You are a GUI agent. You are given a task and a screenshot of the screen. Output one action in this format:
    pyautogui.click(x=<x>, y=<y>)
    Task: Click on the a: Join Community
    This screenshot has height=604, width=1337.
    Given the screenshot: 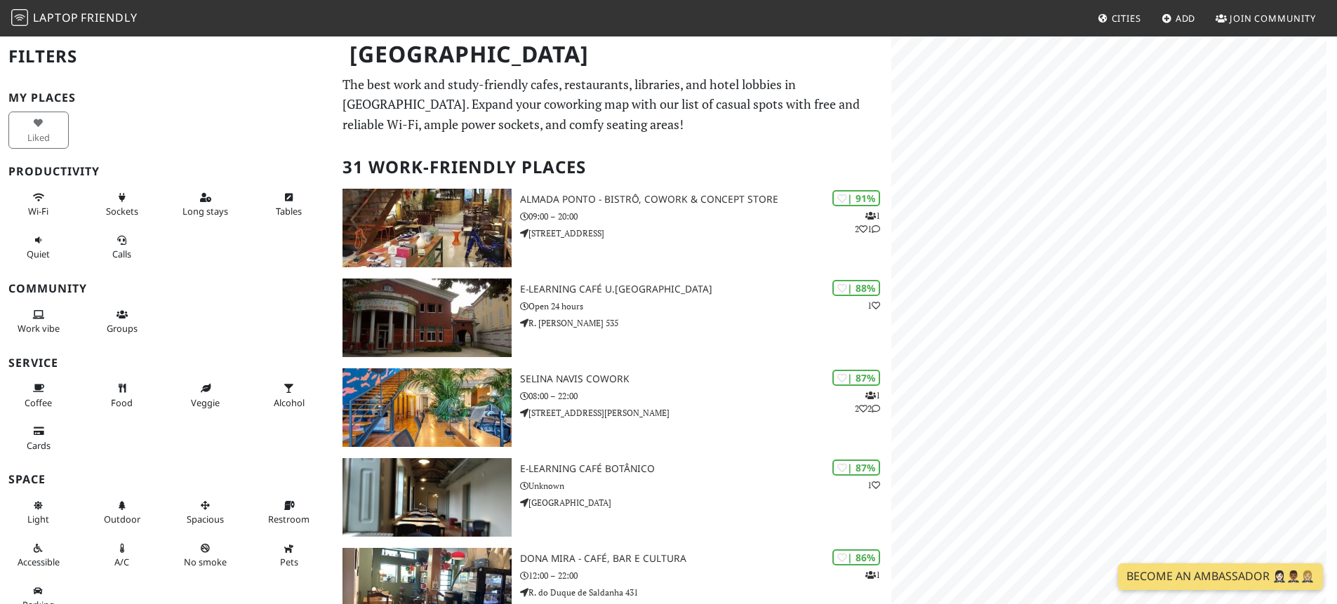 What is the action you would take?
    pyautogui.click(x=1266, y=18)
    